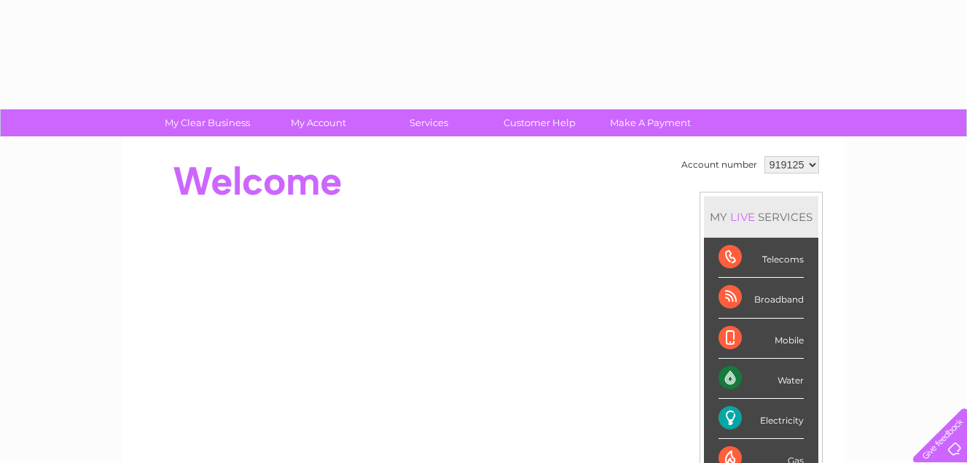  Describe the element at coordinates (761, 297) in the screenshot. I see `div: Broadband` at that location.